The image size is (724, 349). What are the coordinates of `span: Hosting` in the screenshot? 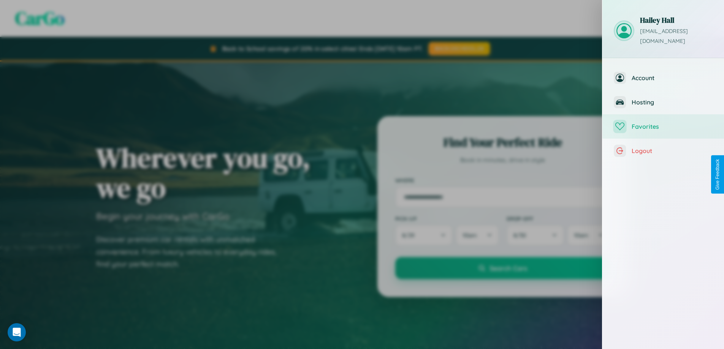 It's located at (672, 102).